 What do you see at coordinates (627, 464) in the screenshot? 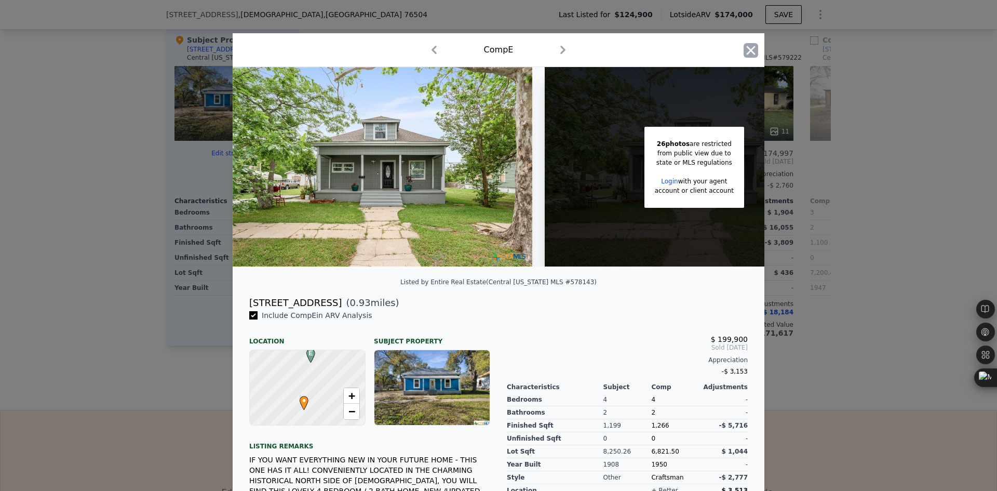
I see `div: 1908` at bounding box center [627, 464].